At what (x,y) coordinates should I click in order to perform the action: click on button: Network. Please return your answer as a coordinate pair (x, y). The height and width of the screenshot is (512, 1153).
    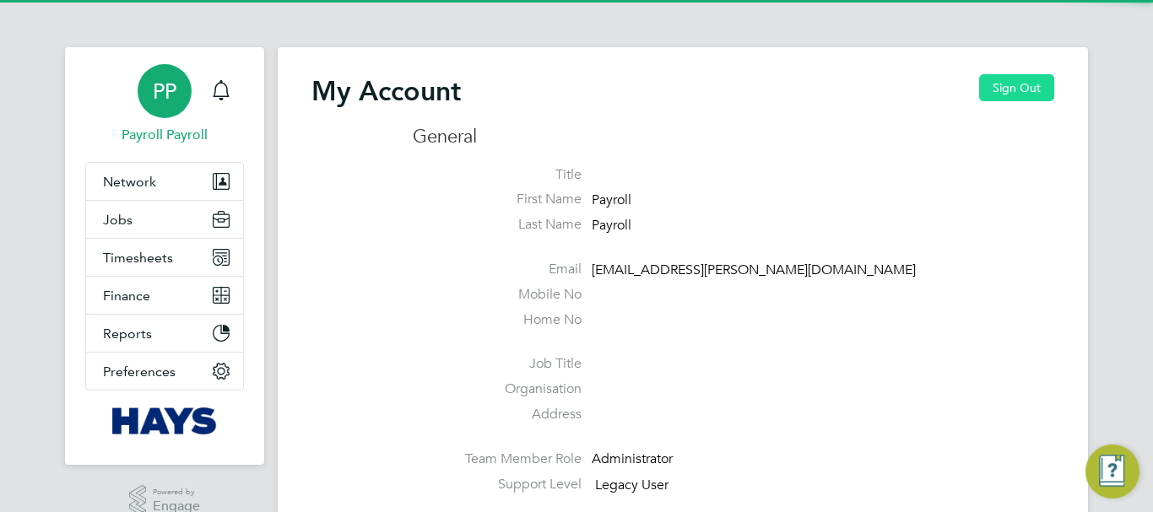
    Looking at the image, I should click on (165, 181).